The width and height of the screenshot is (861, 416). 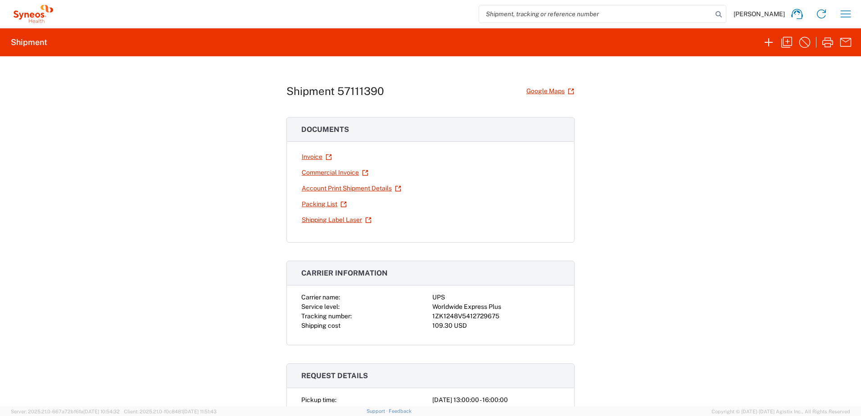 What do you see at coordinates (325, 129) in the screenshot?
I see `span: Documents` at bounding box center [325, 129].